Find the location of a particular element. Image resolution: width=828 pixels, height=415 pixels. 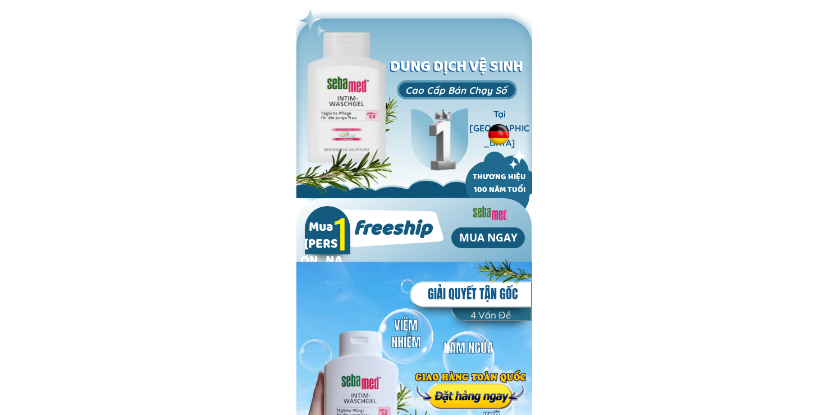

h5: GIẢI QUYẾT TẬN GỐC is located at coordinates (473, 294).